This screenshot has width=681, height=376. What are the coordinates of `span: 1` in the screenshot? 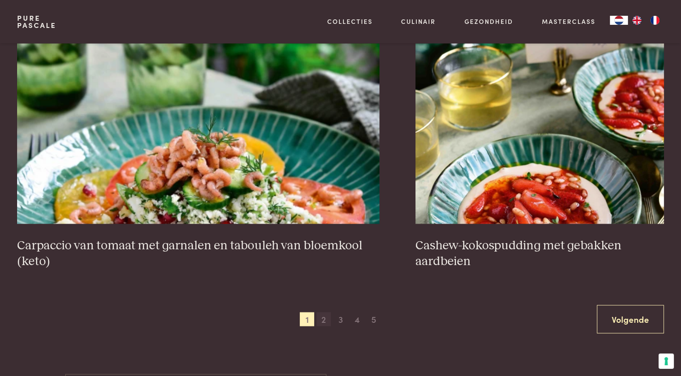 It's located at (307, 319).